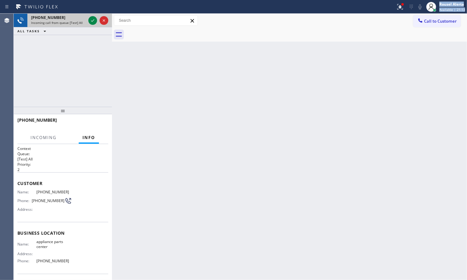 The height and width of the screenshot is (280, 467). Describe the element at coordinates (93, 21) in the screenshot. I see `button: Accept` at that location.